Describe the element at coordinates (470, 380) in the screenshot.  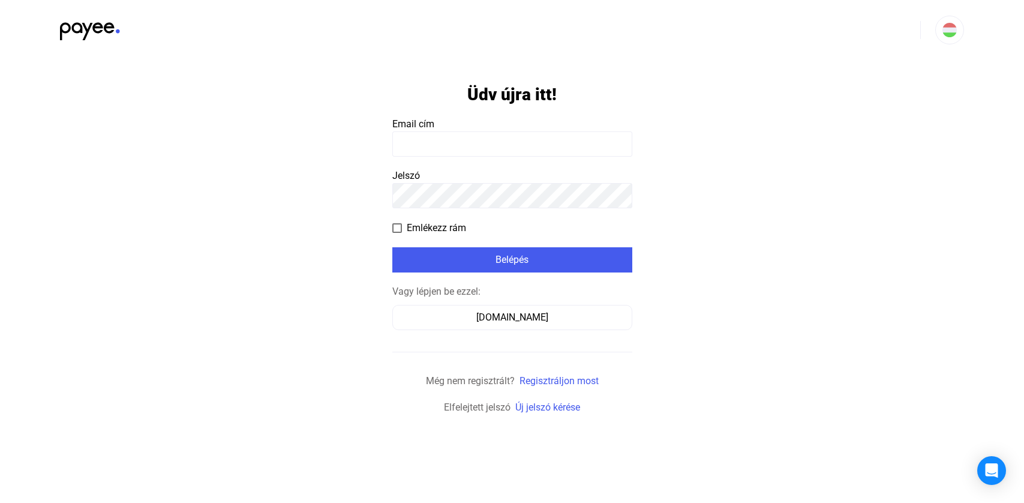
I see `span: Még nem regisztrált?` at that location.